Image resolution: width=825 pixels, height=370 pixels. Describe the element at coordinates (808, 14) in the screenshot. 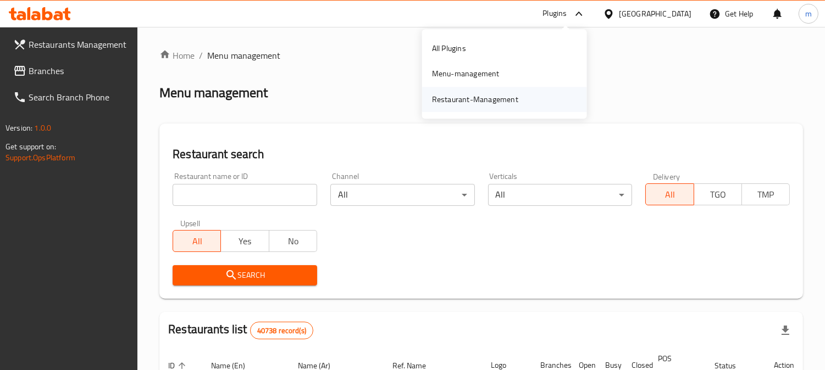

I see `span: m` at that location.